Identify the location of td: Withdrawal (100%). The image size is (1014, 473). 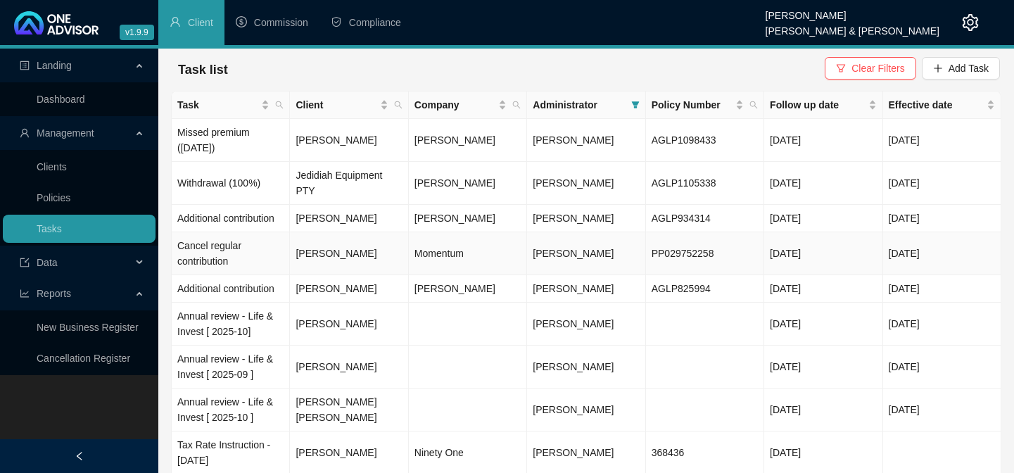
(231, 183).